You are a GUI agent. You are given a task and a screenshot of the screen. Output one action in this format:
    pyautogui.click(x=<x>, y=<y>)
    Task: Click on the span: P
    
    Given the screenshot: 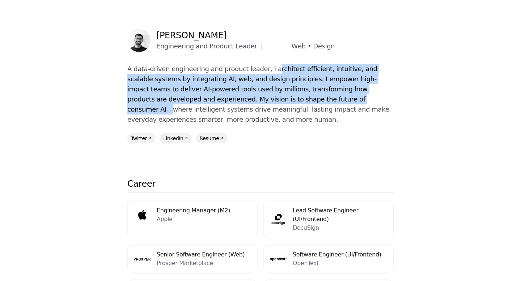 What is the action you would take?
    pyautogui.click(x=211, y=46)
    